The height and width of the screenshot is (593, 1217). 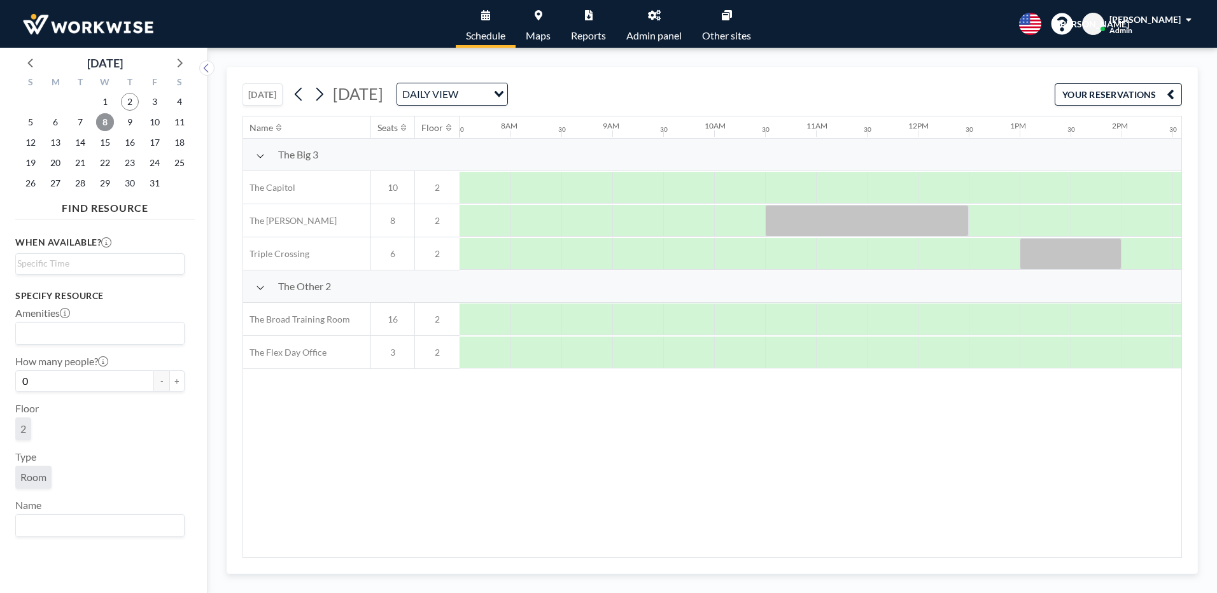 What do you see at coordinates (88, 24) in the screenshot?
I see `img: organization-logo` at bounding box center [88, 24].